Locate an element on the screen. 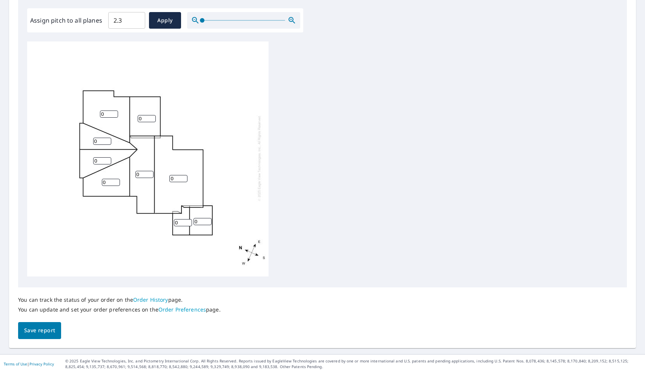 This screenshot has height=373, width=645. a: Order History is located at coordinates (151, 300).